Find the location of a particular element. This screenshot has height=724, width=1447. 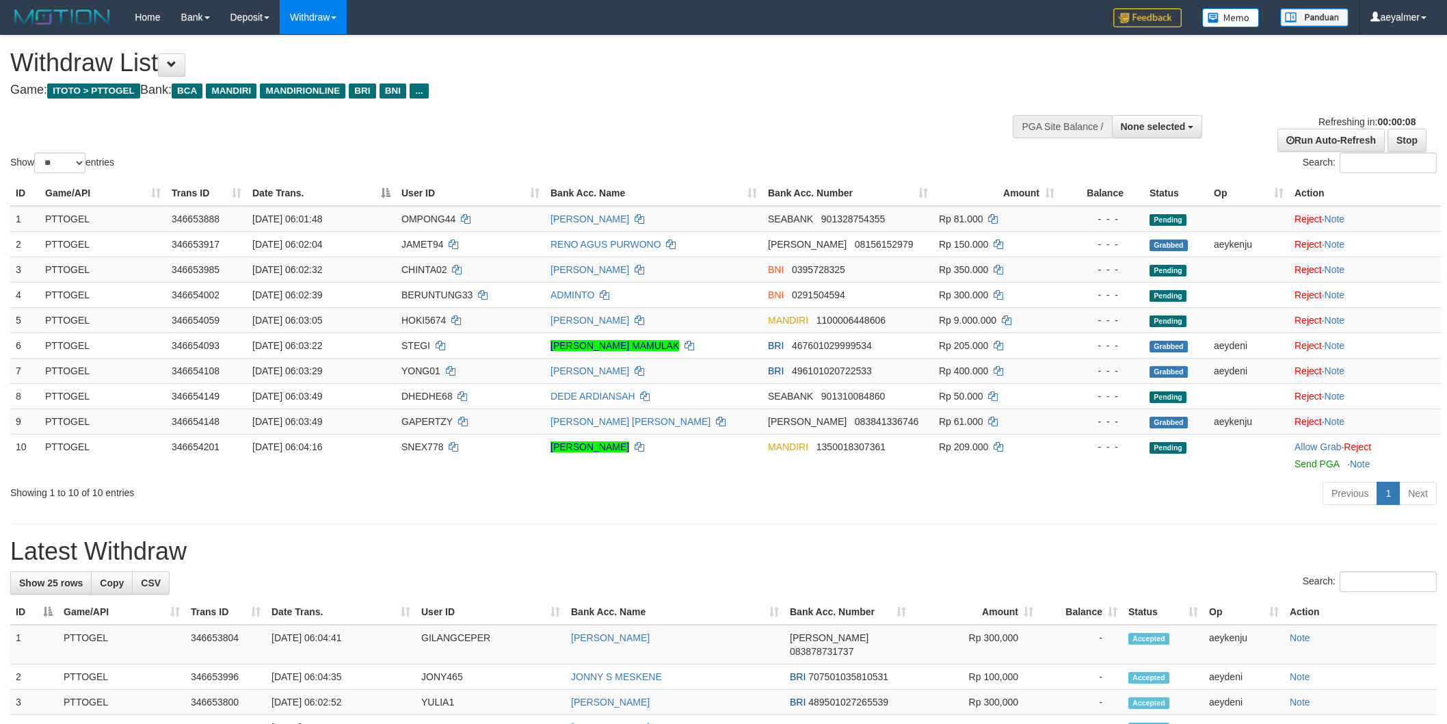

span: BCA is located at coordinates (187, 91).